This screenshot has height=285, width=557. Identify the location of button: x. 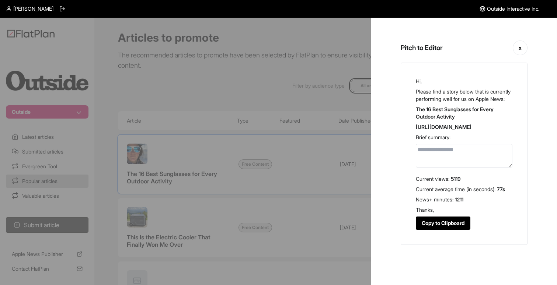
(520, 48).